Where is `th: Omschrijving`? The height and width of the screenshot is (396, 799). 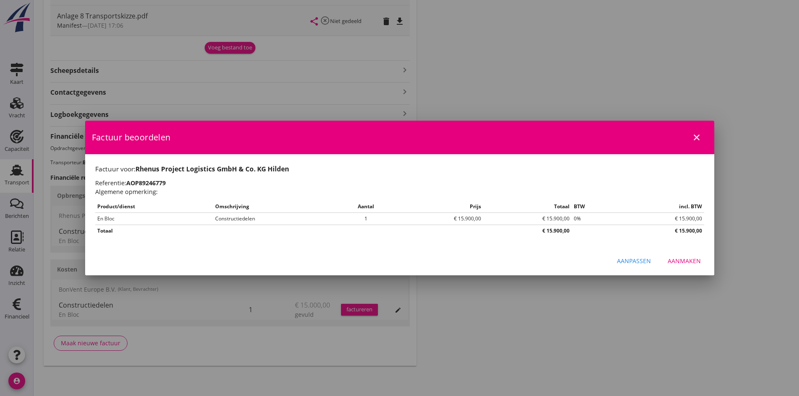 th: Omschrijving is located at coordinates (275, 207).